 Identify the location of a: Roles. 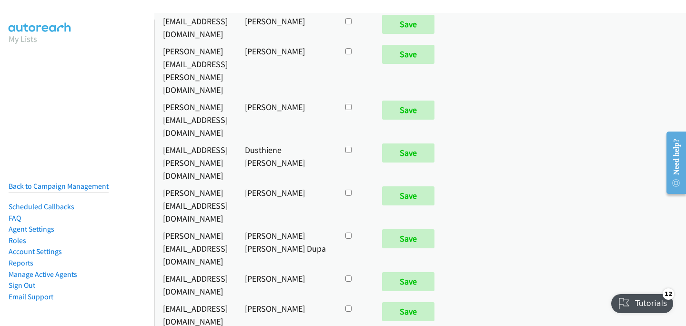
(17, 240).